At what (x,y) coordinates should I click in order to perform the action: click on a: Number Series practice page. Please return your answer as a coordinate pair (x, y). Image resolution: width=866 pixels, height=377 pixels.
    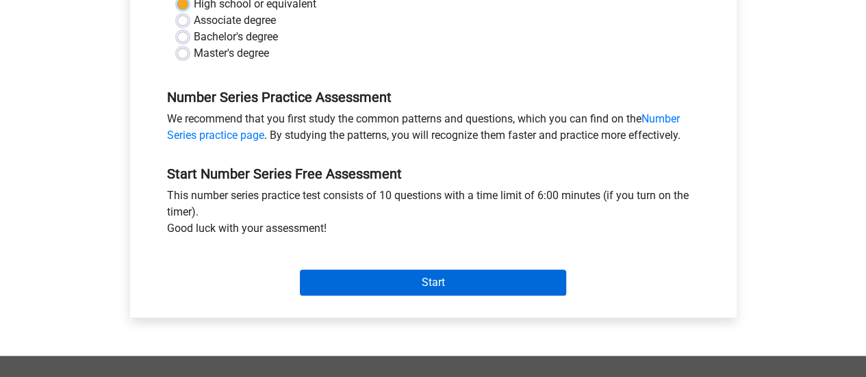
    Looking at the image, I should click on (423, 127).